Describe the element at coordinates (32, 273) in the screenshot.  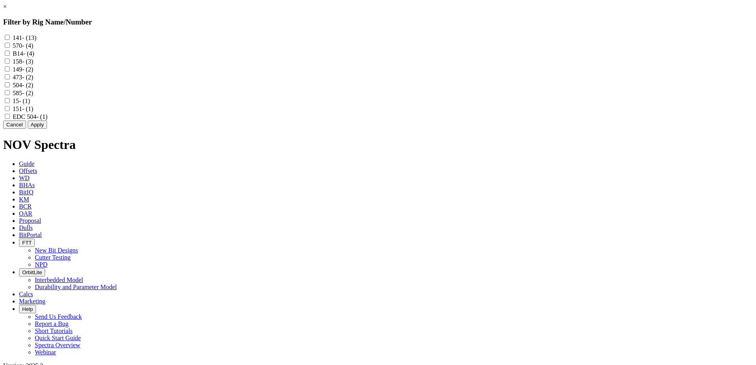
I see `span: OrbitLite` at that location.